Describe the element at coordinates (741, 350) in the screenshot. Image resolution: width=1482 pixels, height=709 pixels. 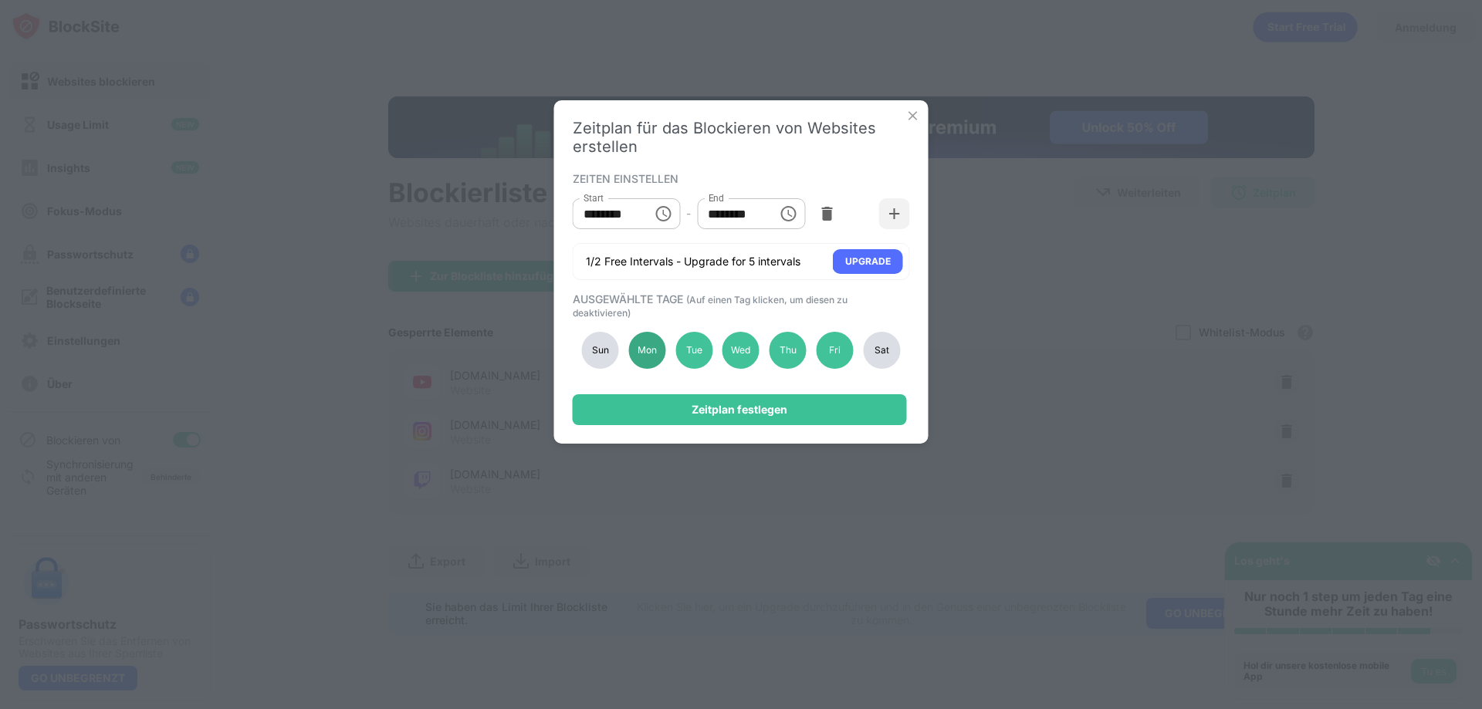
I see `div: Wed` at that location.